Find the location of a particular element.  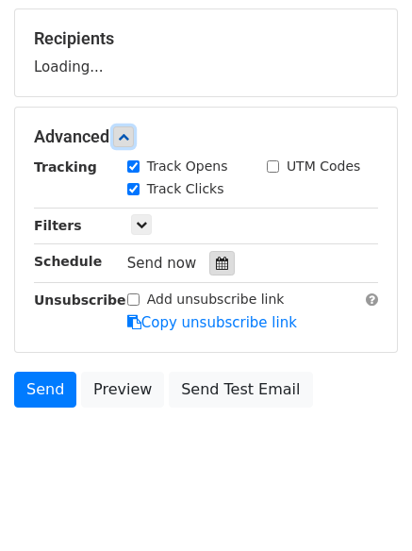

label: Track Opens is located at coordinates (188, 166).